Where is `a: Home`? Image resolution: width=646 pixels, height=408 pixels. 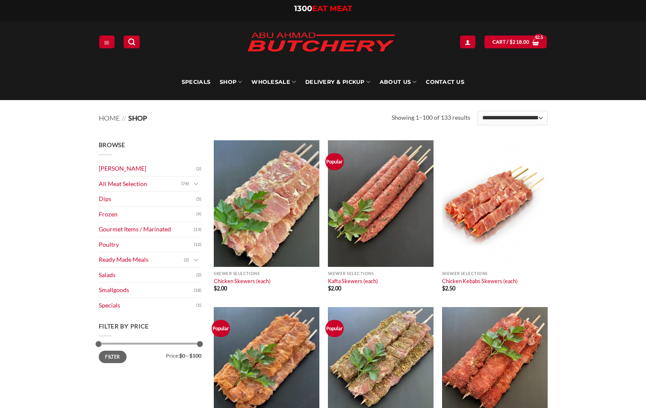 a: Home is located at coordinates (109, 117).